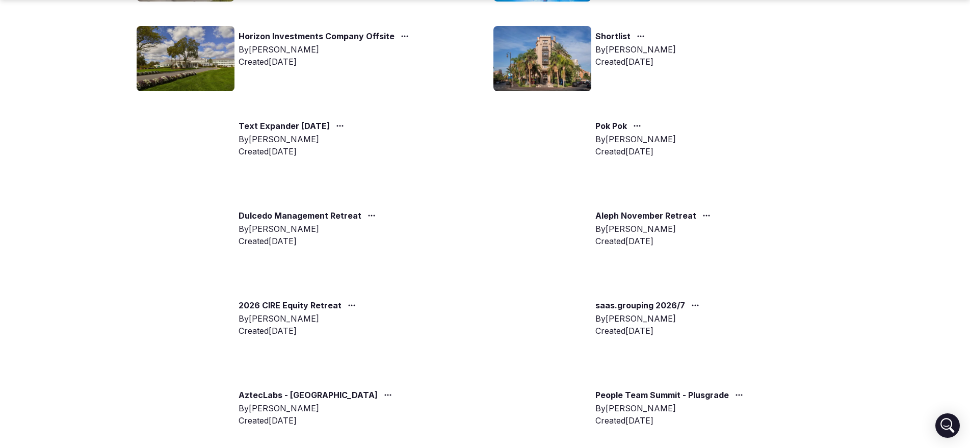 The width and height of the screenshot is (970, 448). What do you see at coordinates (543, 148) in the screenshot?
I see `img: Top retreat image for the retreat: Pok Pok` at bounding box center [543, 148].